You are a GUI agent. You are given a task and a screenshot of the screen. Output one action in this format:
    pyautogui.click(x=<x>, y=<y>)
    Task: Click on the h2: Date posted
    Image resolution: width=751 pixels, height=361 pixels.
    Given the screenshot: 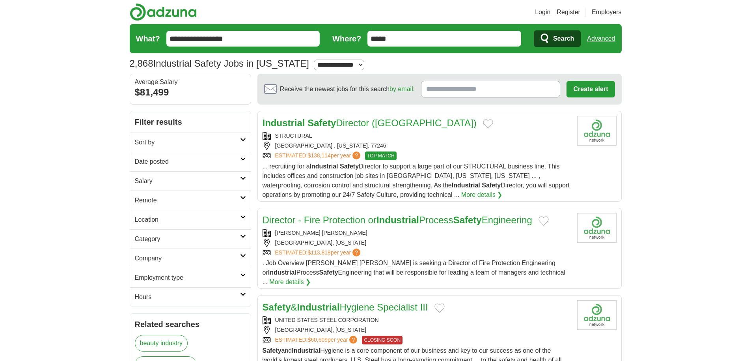 What is the action you would take?
    pyautogui.click(x=187, y=162)
    